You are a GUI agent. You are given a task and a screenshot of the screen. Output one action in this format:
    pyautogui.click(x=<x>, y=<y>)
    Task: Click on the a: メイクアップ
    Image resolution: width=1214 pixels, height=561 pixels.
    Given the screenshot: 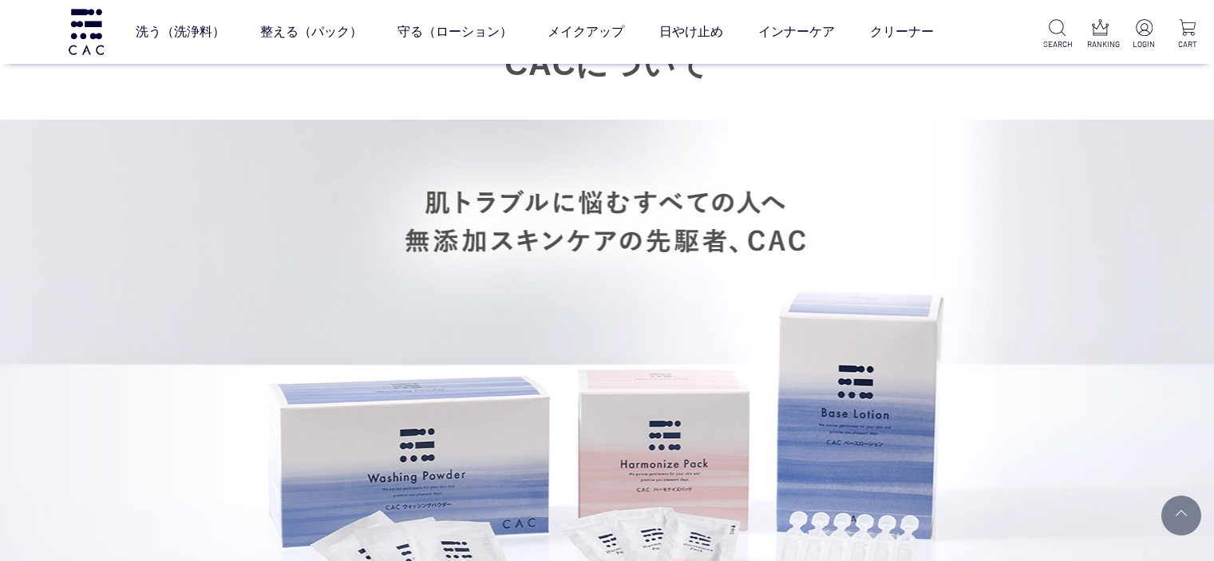 What is the action you would take?
    pyautogui.click(x=586, y=32)
    